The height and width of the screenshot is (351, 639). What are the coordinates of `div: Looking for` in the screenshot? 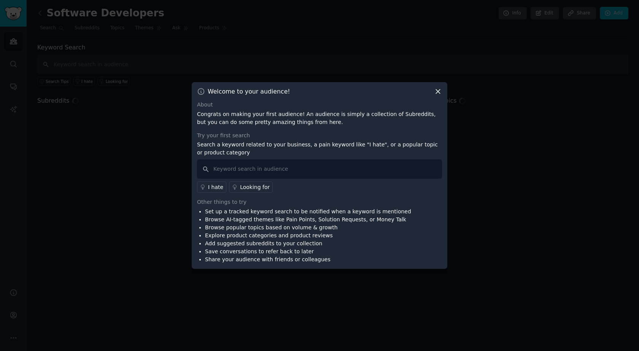 It's located at (255, 187).